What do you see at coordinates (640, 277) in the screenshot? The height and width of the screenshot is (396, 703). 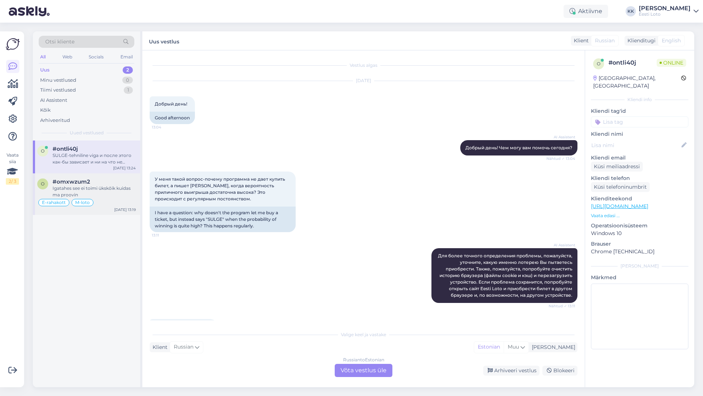 I see `p: Märkmed` at bounding box center [640, 277].